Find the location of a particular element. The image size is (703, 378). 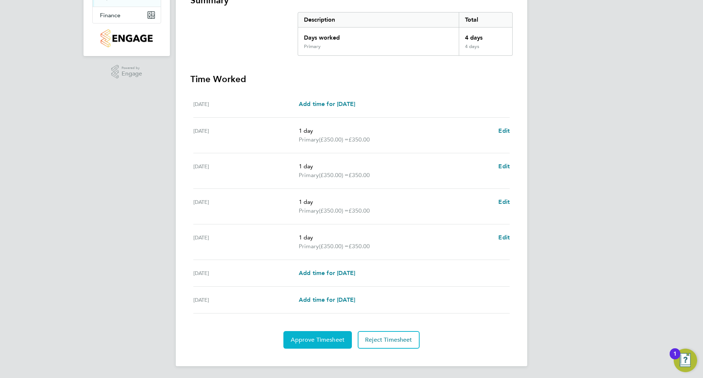

a: Go to home page is located at coordinates (127, 38).